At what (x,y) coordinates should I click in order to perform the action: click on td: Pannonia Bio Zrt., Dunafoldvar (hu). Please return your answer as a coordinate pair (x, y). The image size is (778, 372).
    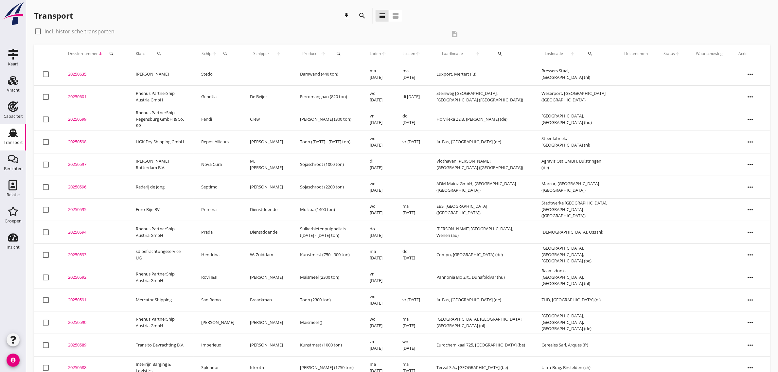
    Looking at the image, I should click on (482, 277).